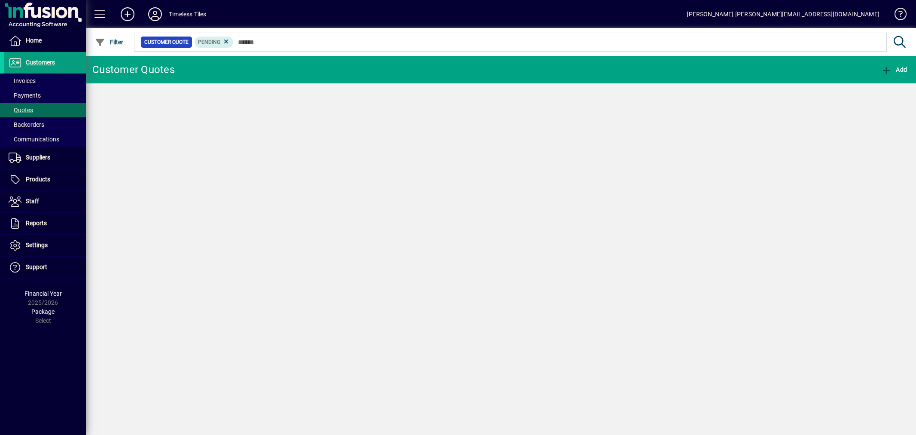 The width and height of the screenshot is (916, 435). I want to click on a: Backorders, so click(45, 125).